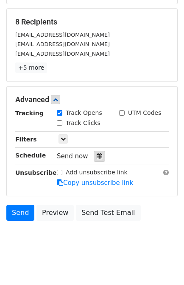 This screenshot has height=285, width=184. Describe the element at coordinates (55, 213) in the screenshot. I see `a: Preview` at that location.